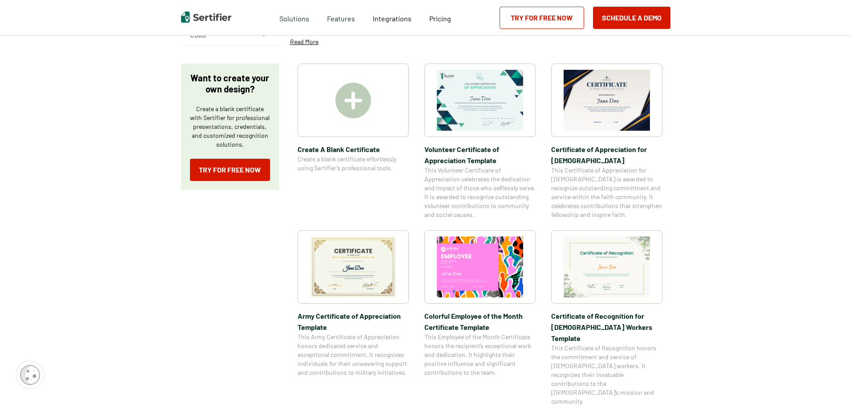 The width and height of the screenshot is (851, 405). What do you see at coordinates (480, 100) in the screenshot?
I see `img: Volunteer Certificate of Appreciation Template` at bounding box center [480, 100].